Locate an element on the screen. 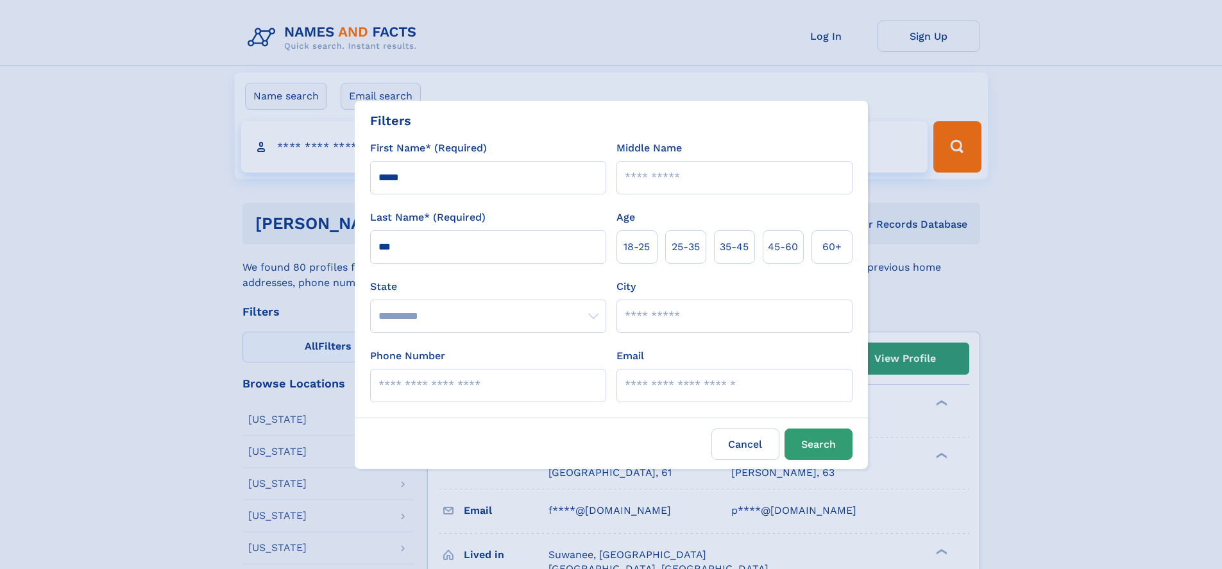 The height and width of the screenshot is (569, 1222). label: Phone Number is located at coordinates (407, 356).